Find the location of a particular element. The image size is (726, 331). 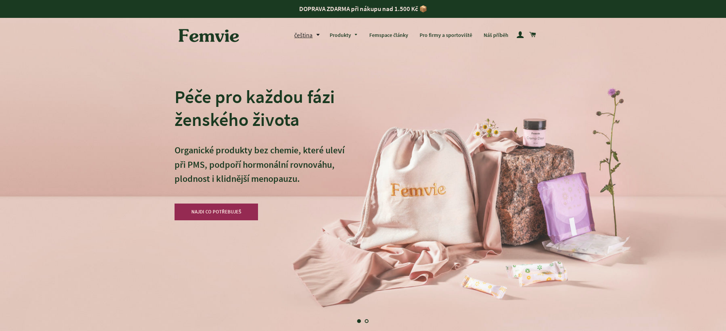

button: Další snímek is located at coordinates (544, 322).